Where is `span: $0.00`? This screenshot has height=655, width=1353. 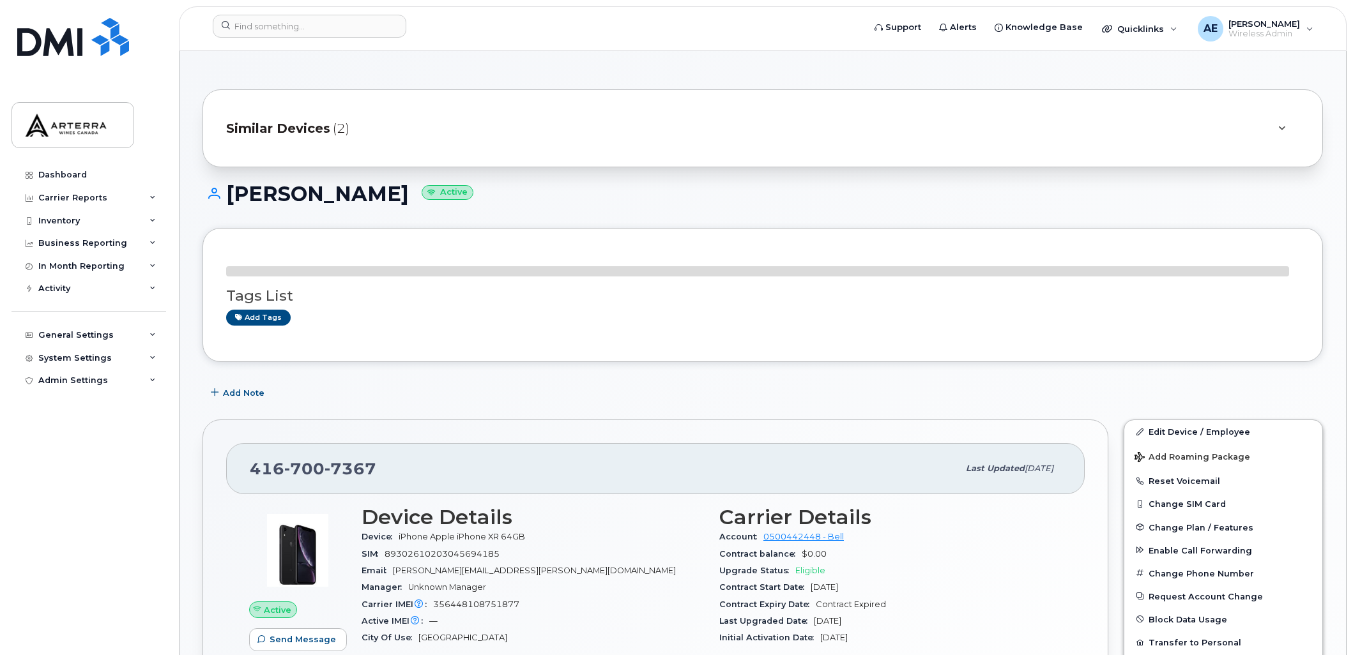
span: $0.00 is located at coordinates (814, 554).